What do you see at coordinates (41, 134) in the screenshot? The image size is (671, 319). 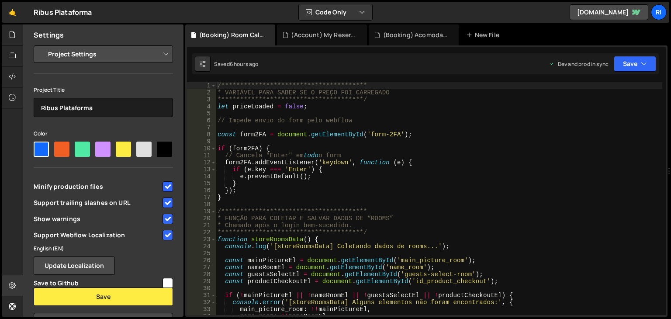 I see `label: Color` at bounding box center [41, 134].